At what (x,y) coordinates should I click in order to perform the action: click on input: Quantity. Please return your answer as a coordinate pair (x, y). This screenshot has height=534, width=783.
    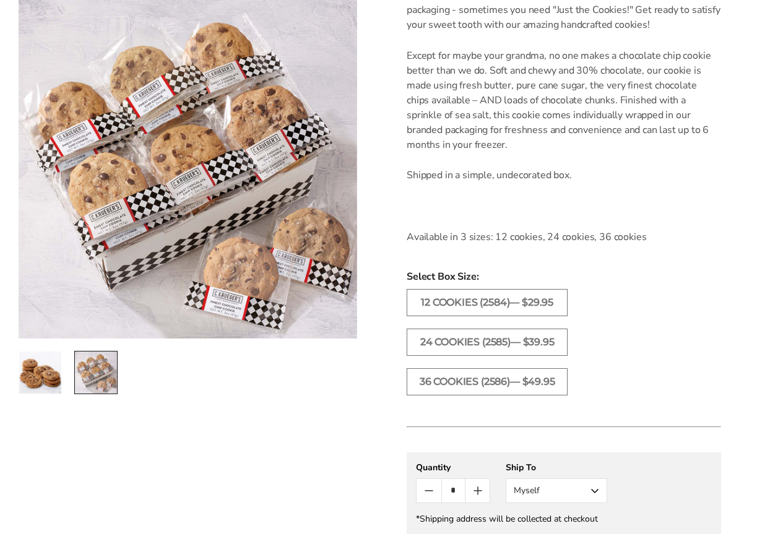
    Looking at the image, I should click on (453, 491).